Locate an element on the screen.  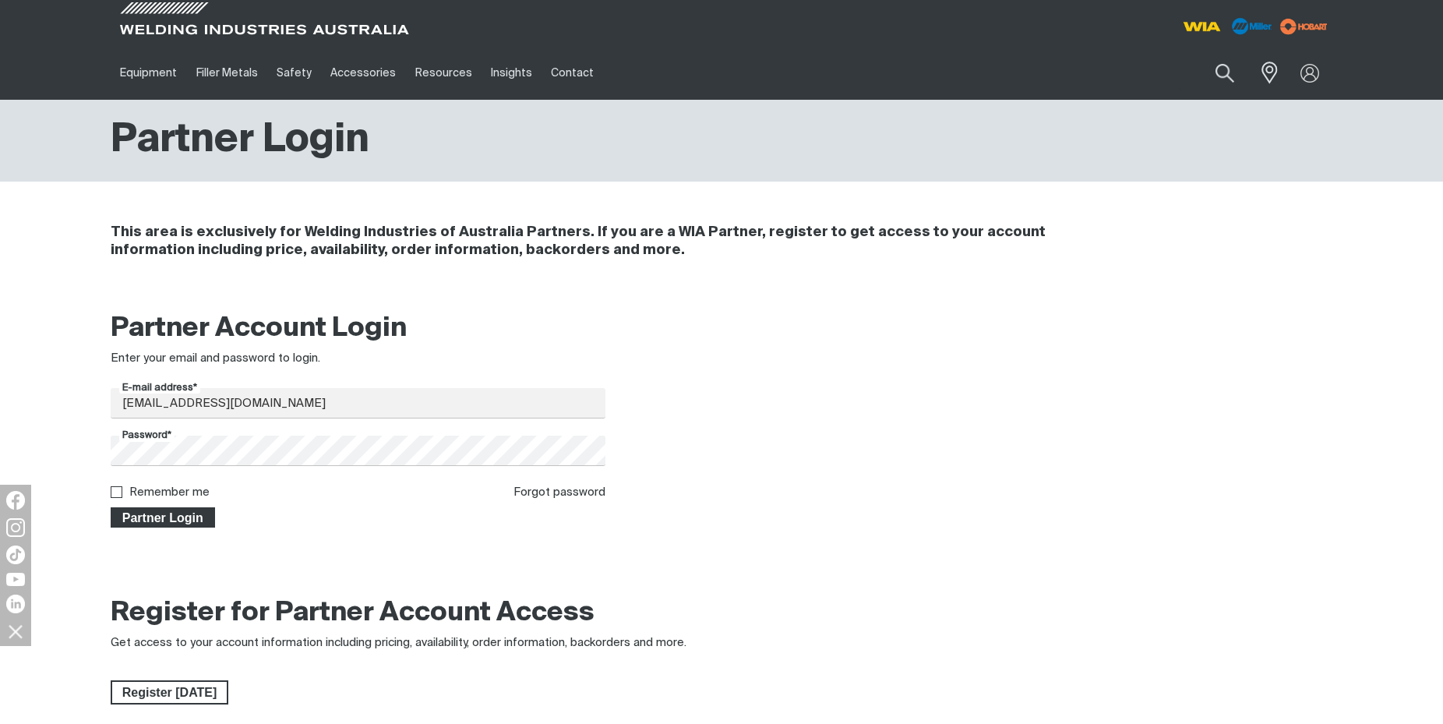
img: Facebook is located at coordinates (16, 500).